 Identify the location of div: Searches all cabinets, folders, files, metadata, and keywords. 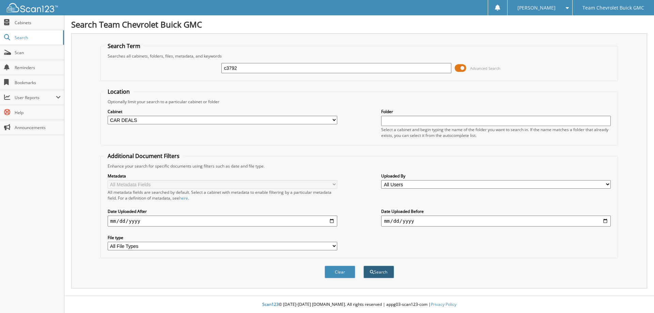
(359, 56).